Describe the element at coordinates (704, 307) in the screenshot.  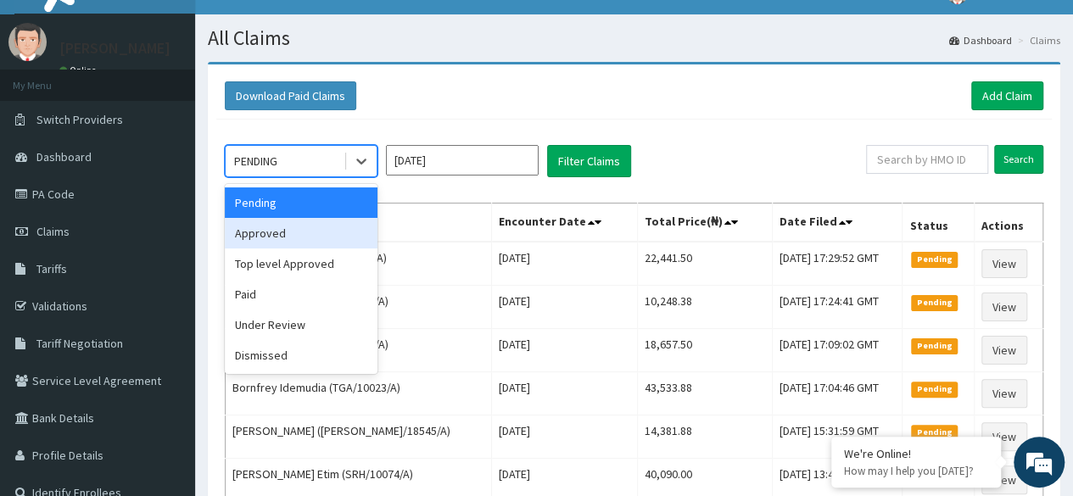
I see `td: 10,248.38` at that location.